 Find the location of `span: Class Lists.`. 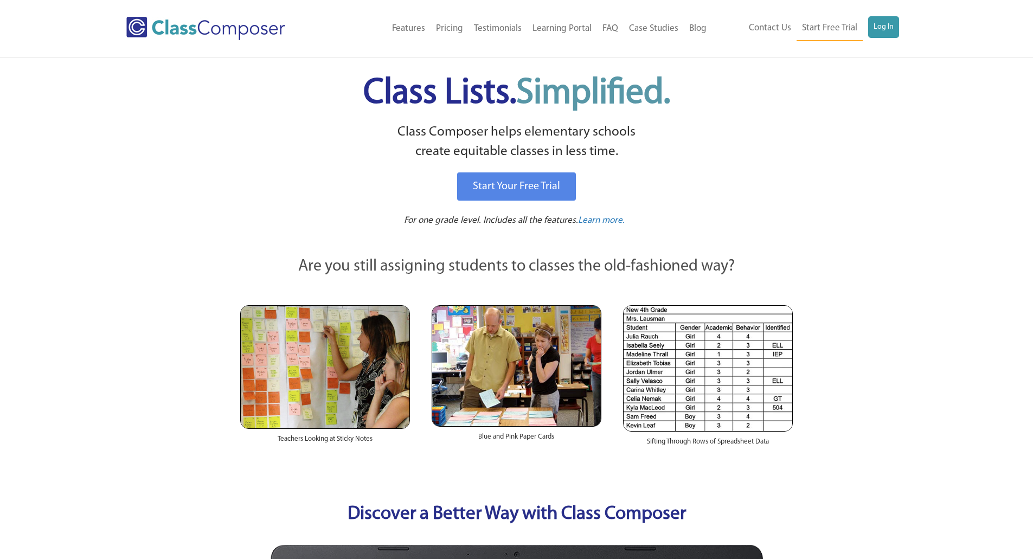

span: Class Lists. is located at coordinates (517, 93).